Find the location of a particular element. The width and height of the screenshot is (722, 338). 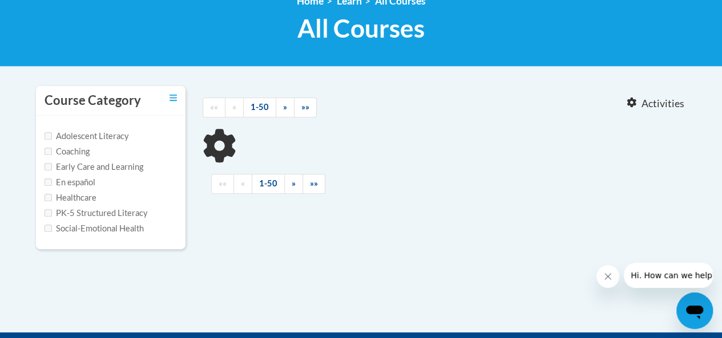

a: Toggle collapse is located at coordinates (173, 98).